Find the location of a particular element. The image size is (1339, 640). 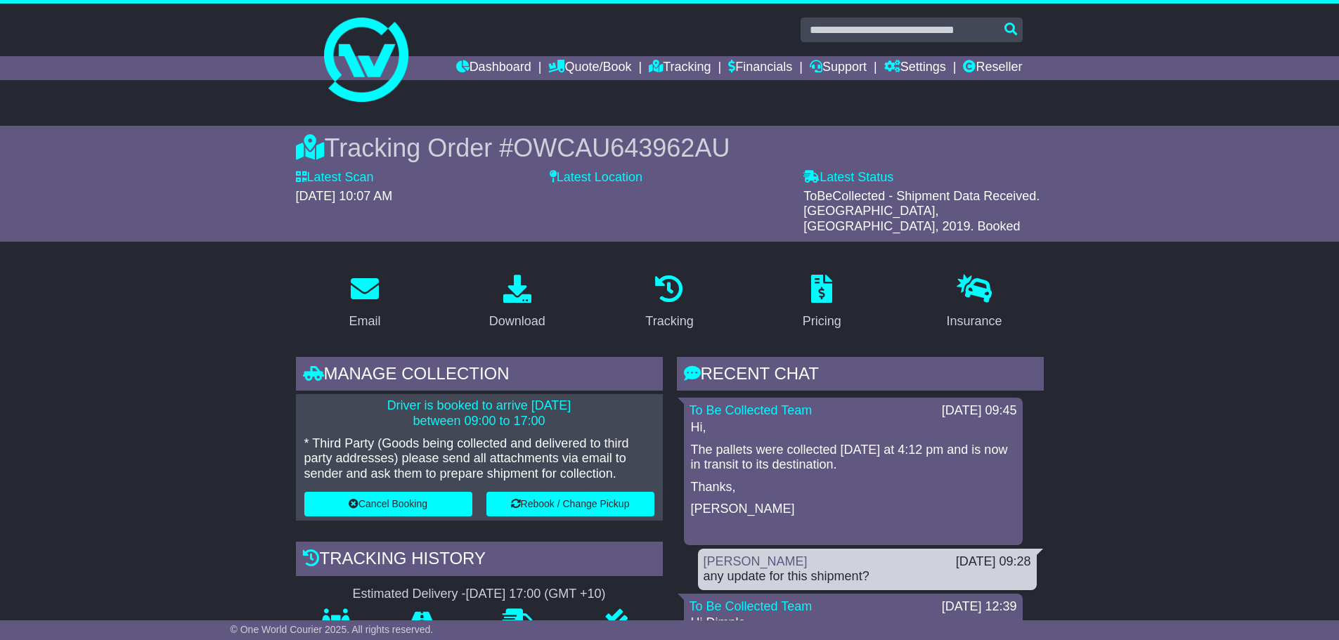

div: Estimated Delivery - is located at coordinates (479, 595).